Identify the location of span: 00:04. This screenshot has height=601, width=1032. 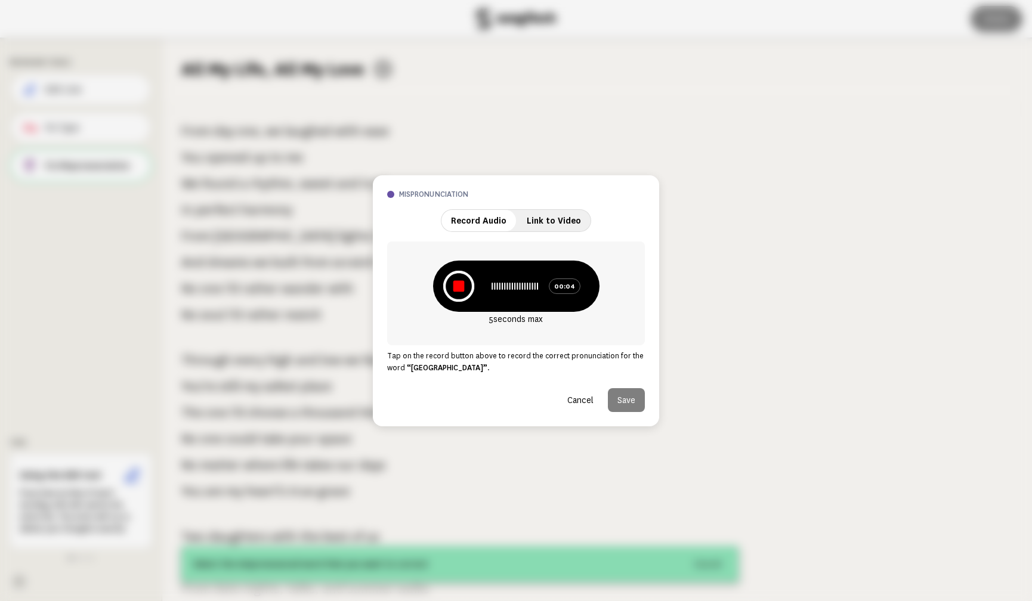
(564, 286).